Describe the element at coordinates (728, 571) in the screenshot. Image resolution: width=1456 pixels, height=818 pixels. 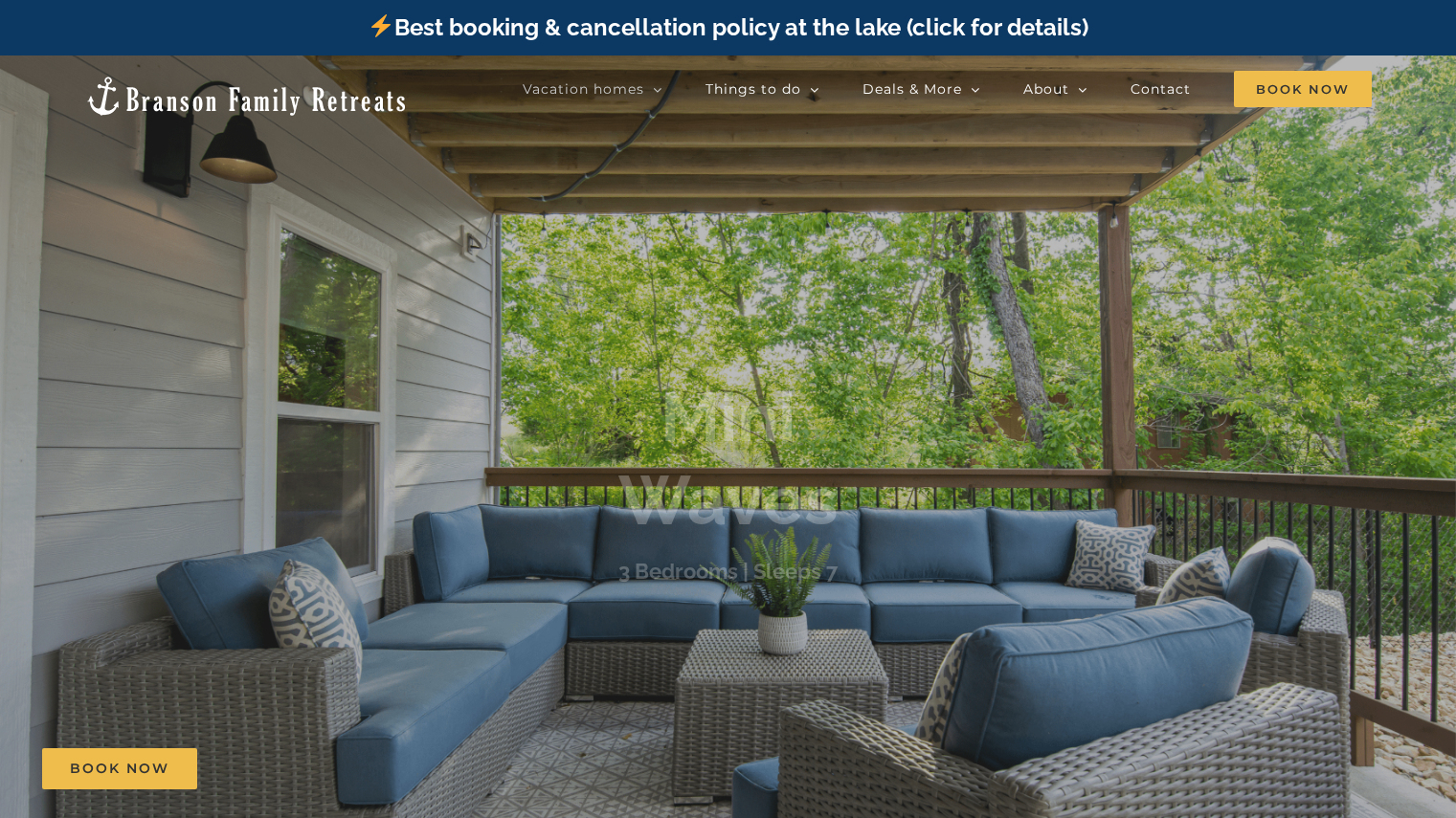
I see `h3: 3 Bedrooms | Sleeps 7` at that location.